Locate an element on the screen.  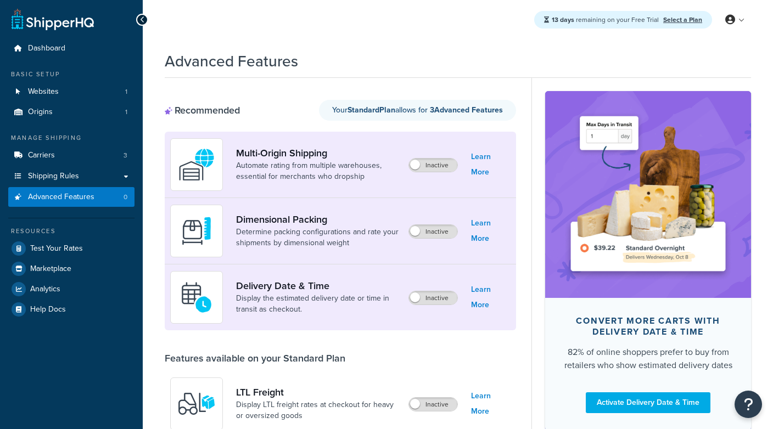
a: Automate rating from multiple warehouses, essential for merchants who dropship is located at coordinates (318, 171).